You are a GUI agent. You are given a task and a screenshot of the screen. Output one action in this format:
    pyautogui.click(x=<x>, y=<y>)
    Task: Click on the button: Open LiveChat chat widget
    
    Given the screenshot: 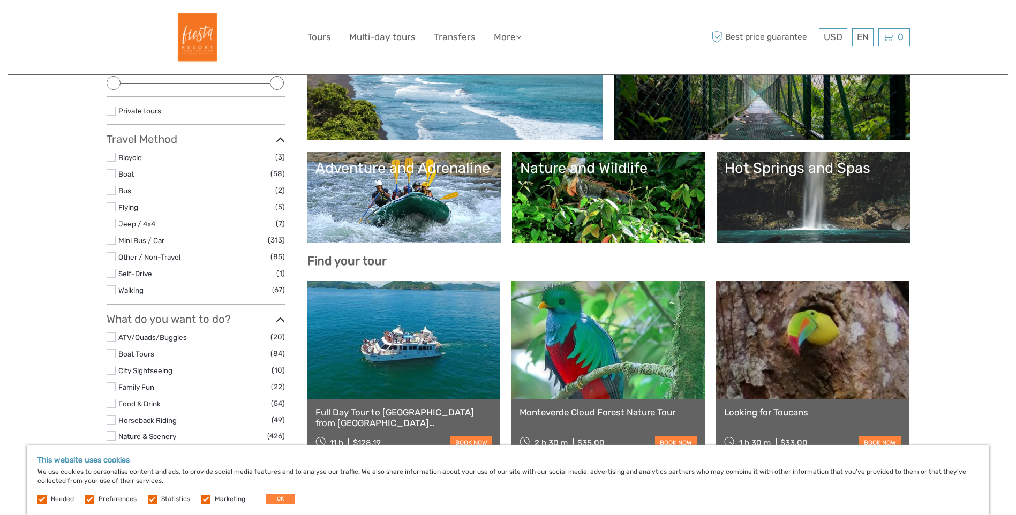 What is the action you would take?
    pyautogui.click(x=130, y=23)
    